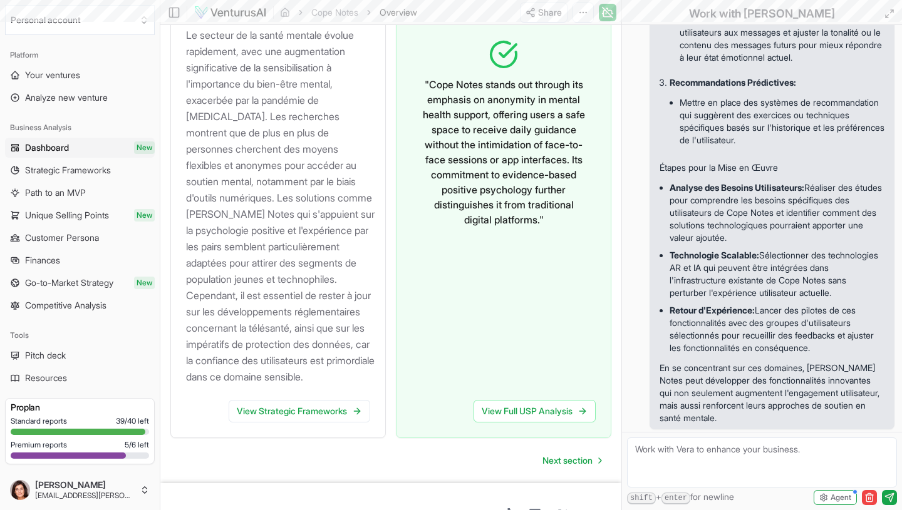 This screenshot has height=510, width=902. I want to click on span: Finances, so click(43, 260).